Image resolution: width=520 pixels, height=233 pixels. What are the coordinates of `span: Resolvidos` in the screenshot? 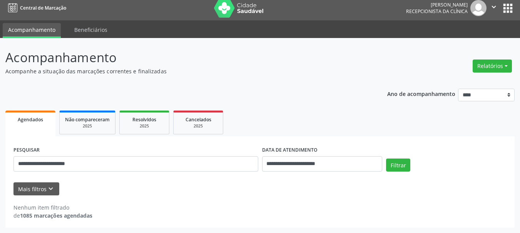 It's located at (144, 120).